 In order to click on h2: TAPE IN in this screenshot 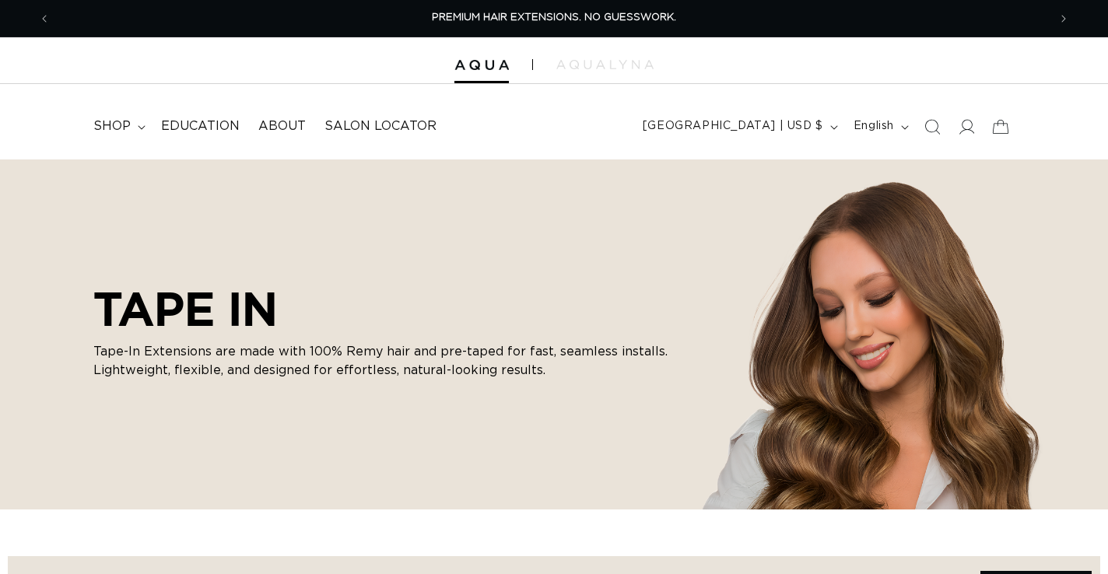, I will do `click(389, 309)`.